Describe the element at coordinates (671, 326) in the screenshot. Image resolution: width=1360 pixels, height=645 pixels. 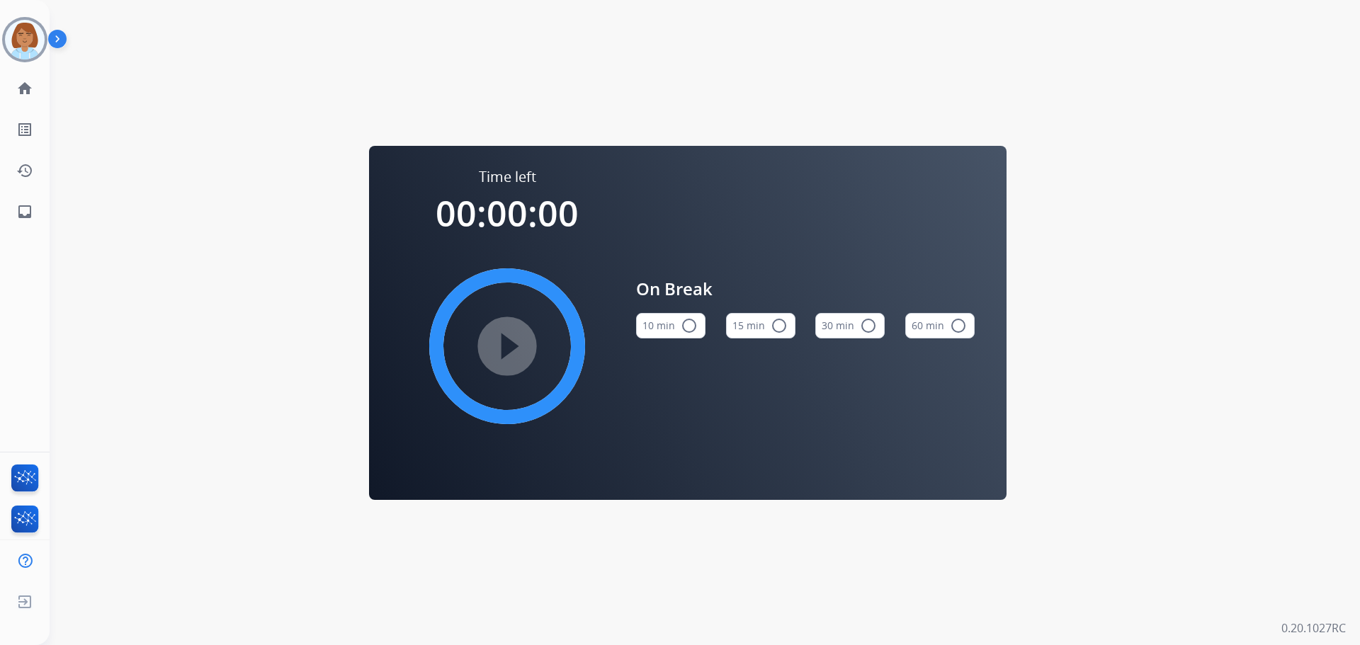
I see `button: 10 min` at that location.